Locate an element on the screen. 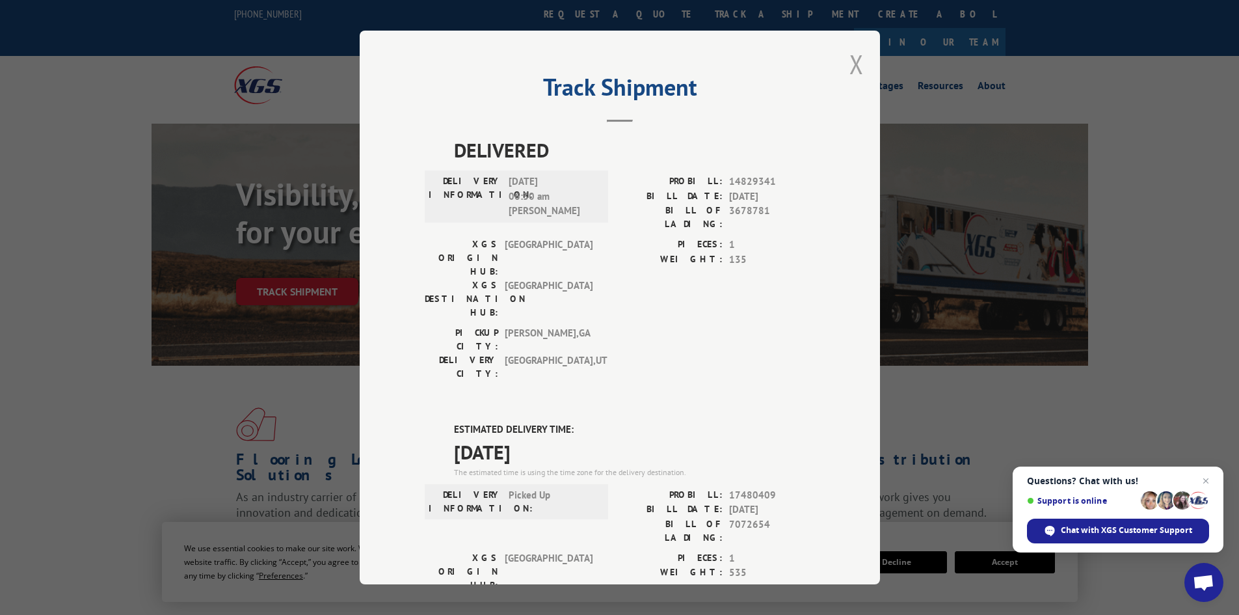 Image resolution: width=1239 pixels, height=615 pixels. div: Chat with XGS Customer Support is located at coordinates (1118, 531).